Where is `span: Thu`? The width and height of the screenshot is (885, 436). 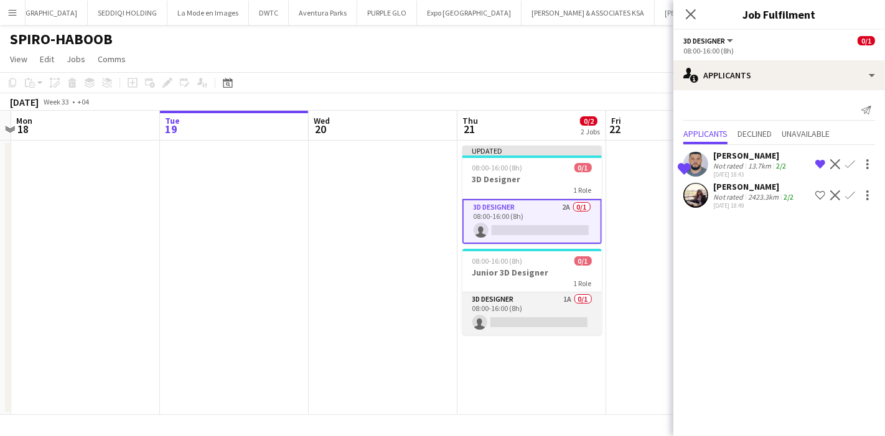 span: Thu is located at coordinates (470, 121).